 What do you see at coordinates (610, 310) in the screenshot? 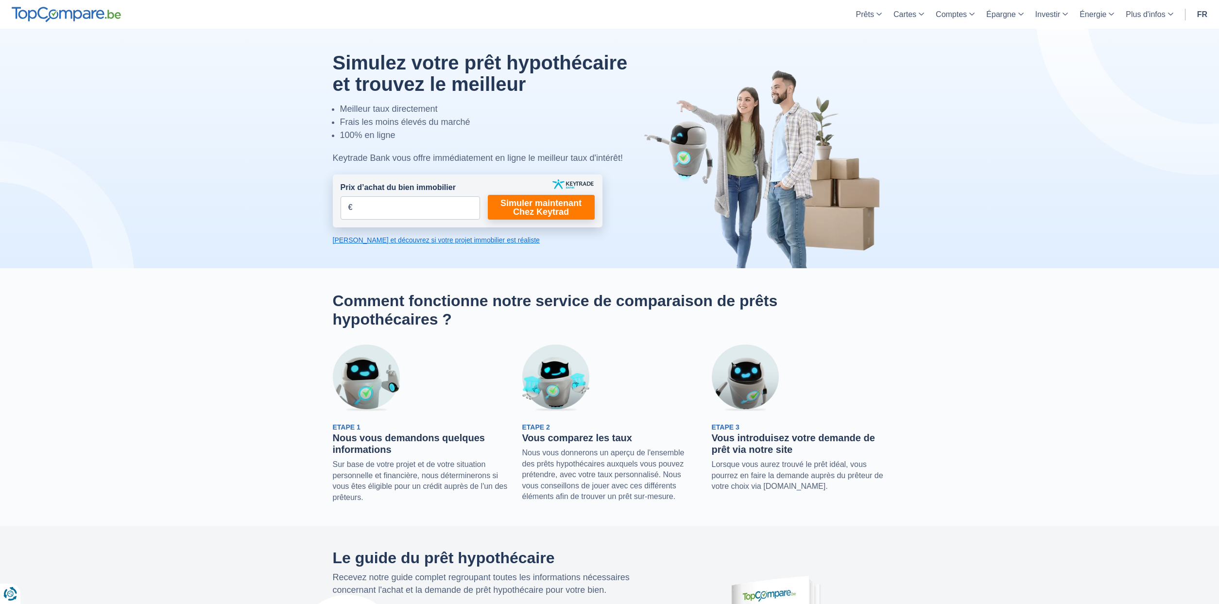
I see `h2: Comment fonctionne notre service de comparaison de prêts hypothécaires ?` at bounding box center [610, 310].